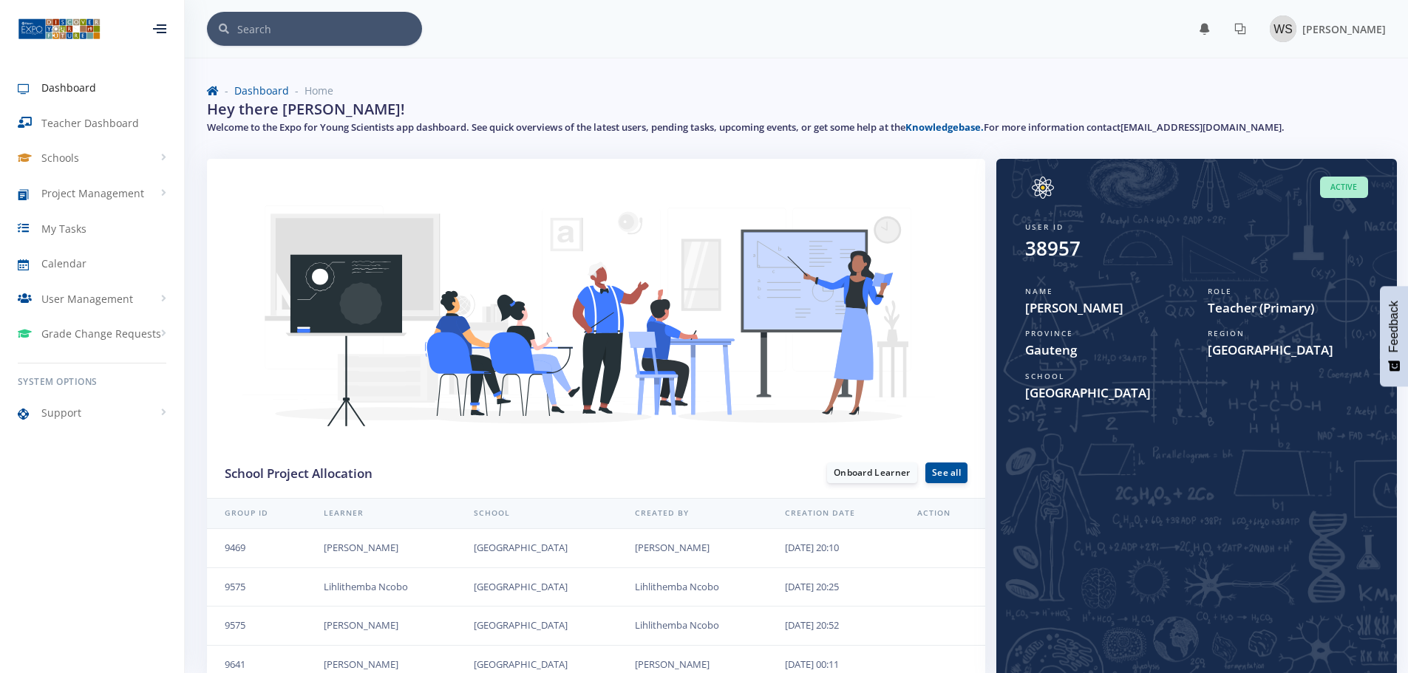 This screenshot has height=673, width=1408. Describe the element at coordinates (64, 228) in the screenshot. I see `span: My Tasks` at that location.